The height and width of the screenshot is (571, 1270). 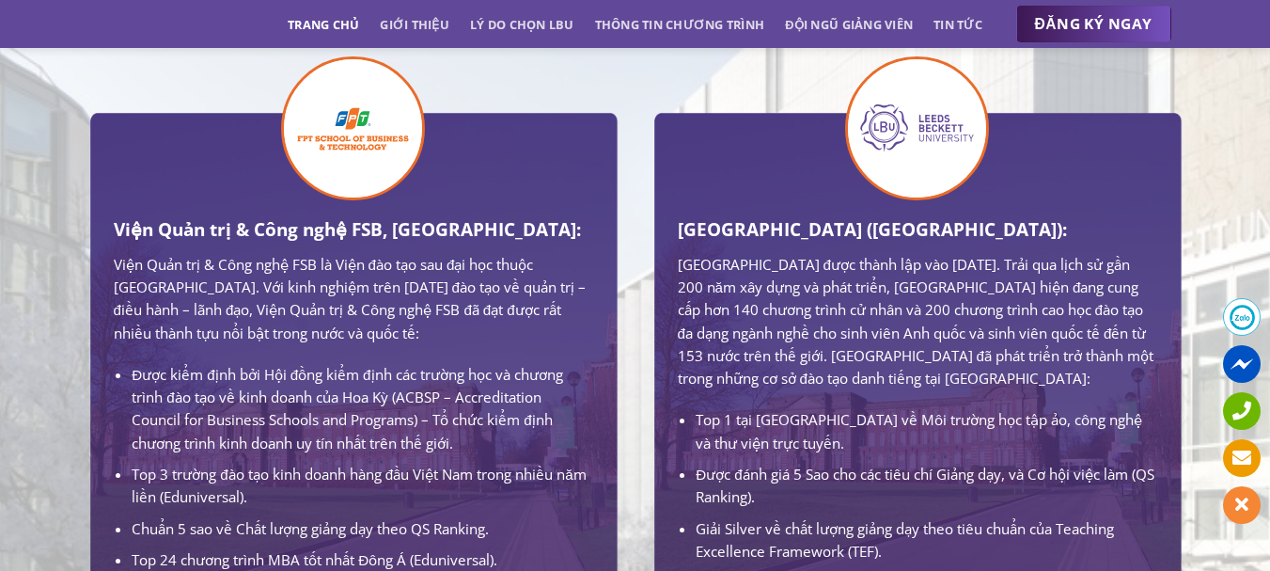 What do you see at coordinates (362, 408) in the screenshot?
I see `li: Được kiểm định bởi Hội đồng kiểm định các trường học và chương trình đào tạo về kinh doanh của Ho...` at bounding box center [362, 408].